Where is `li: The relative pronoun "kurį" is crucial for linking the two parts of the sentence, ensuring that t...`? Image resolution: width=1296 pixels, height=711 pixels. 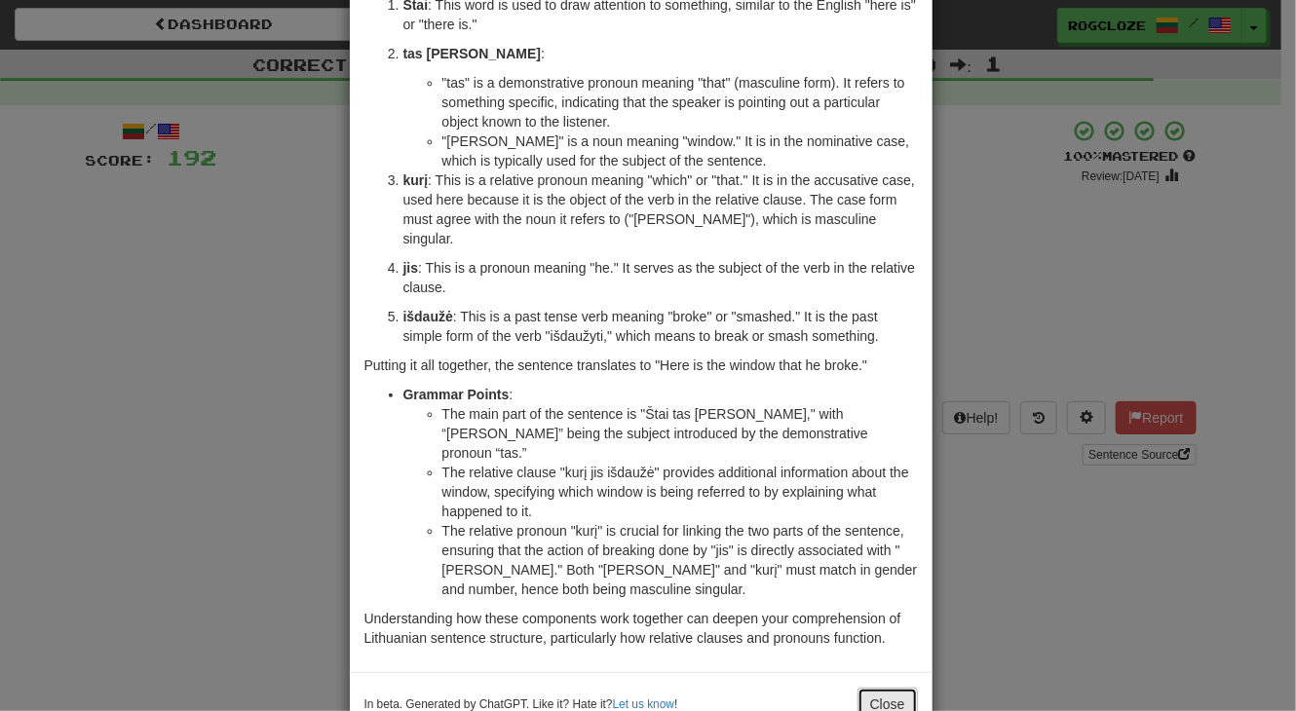
li: The relative pronoun "kurį" is crucial for linking the two parts of the sentence, ensuring that t... is located at coordinates (680, 560).